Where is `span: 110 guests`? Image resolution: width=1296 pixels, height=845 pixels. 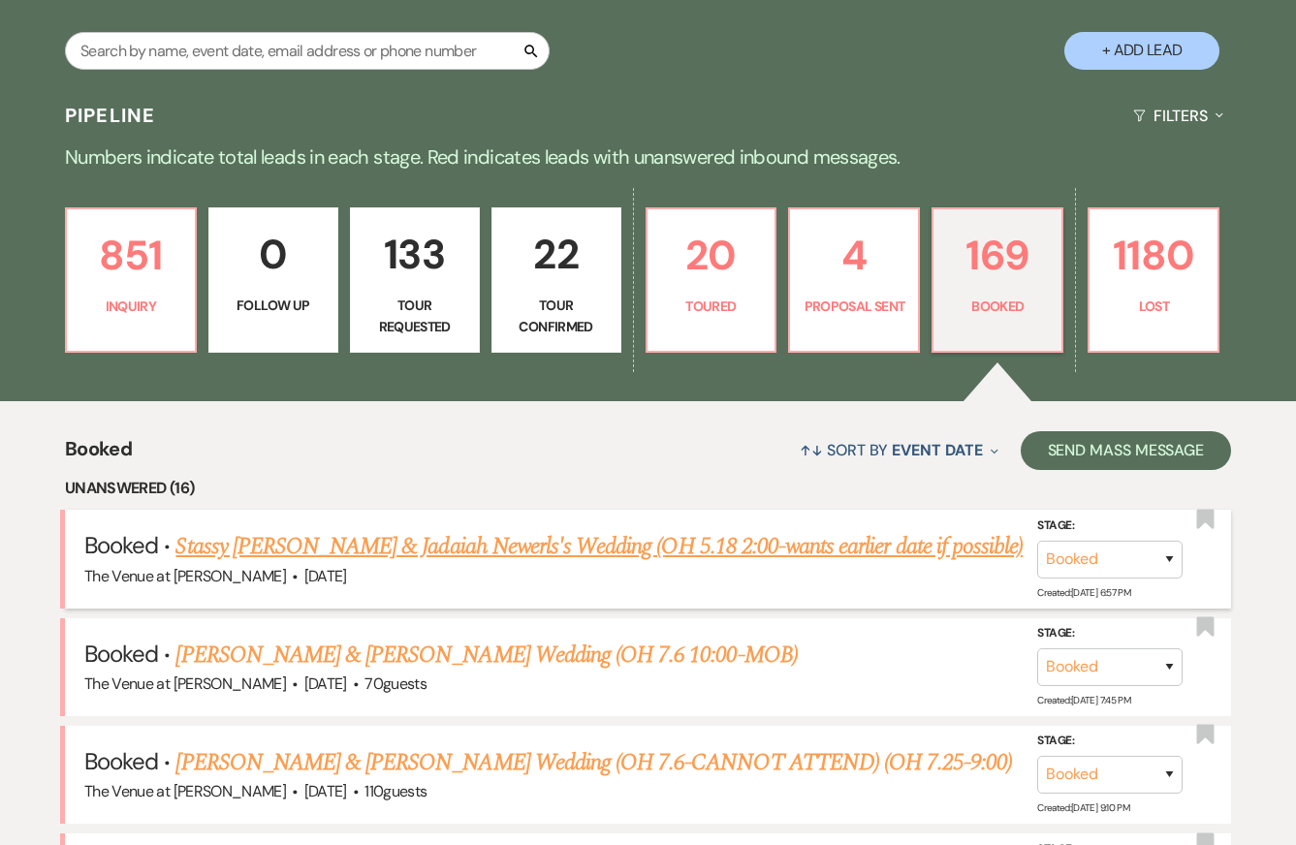 span: 110 guests is located at coordinates (395, 791).